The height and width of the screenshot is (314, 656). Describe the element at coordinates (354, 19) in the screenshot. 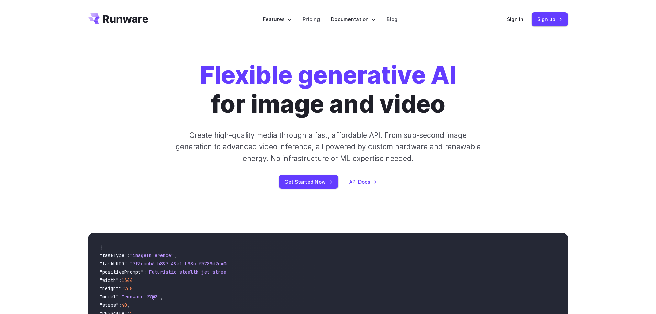

I see `label: Documentation` at that location.